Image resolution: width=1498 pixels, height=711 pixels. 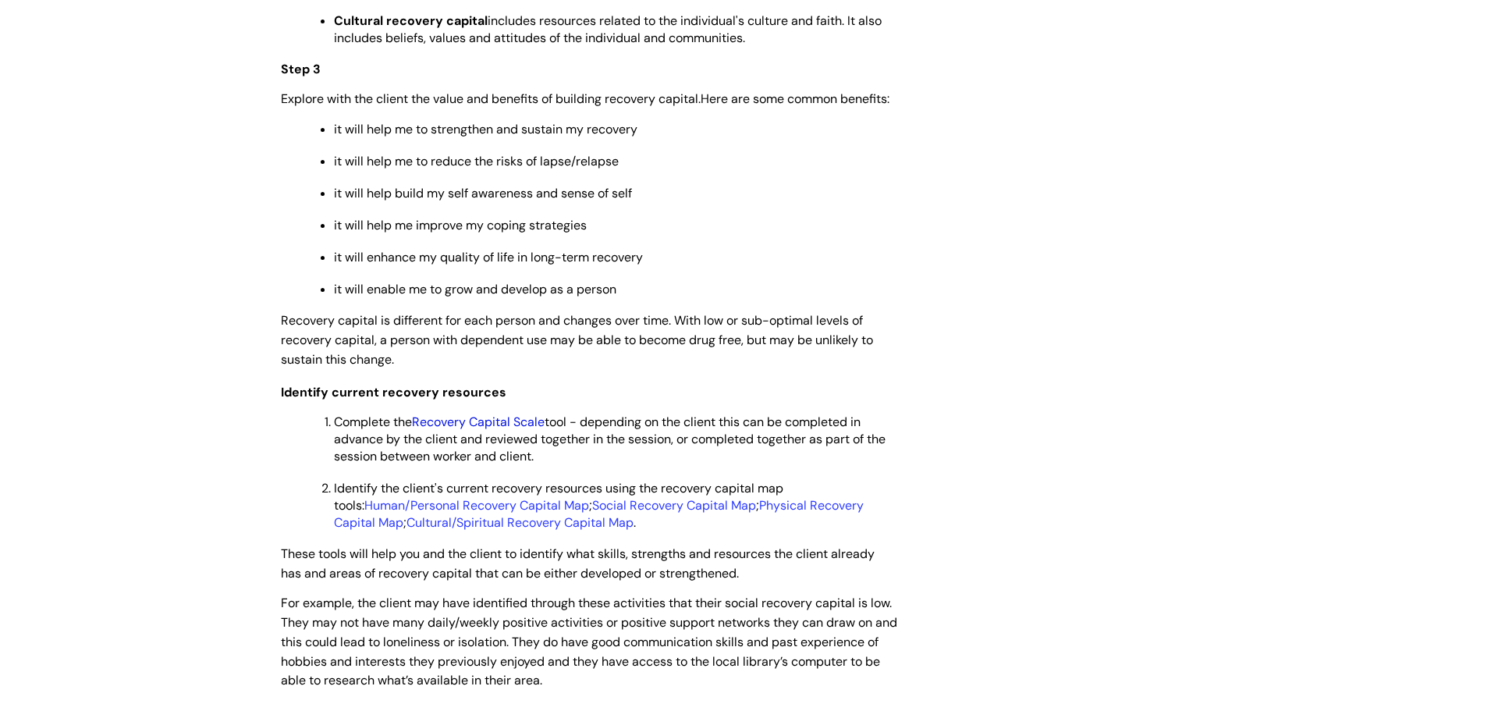 I want to click on span: it will help me to strengthen and sustain my recovery, so click(x=485, y=129).